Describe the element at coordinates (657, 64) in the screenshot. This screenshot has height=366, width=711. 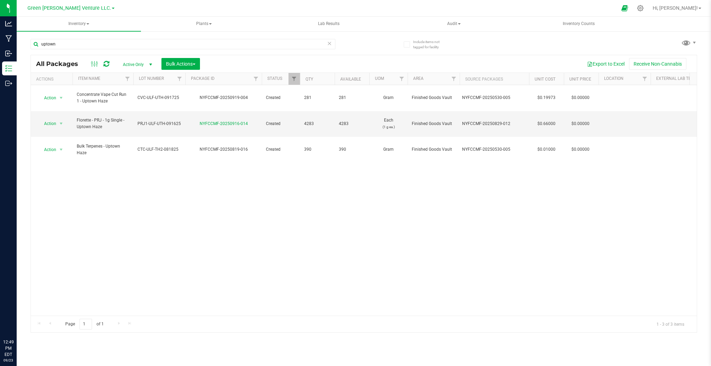
I see `button: Receive Non-Cannabis` at that location.